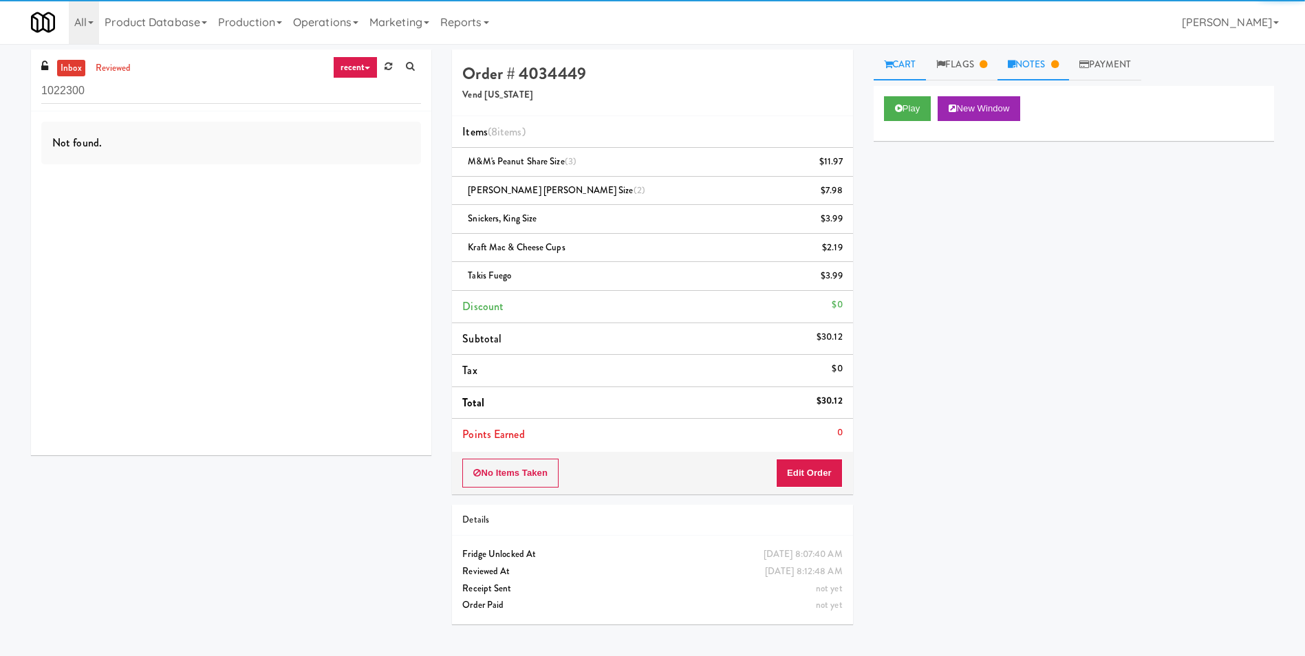  What do you see at coordinates (77, 142) in the screenshot?
I see `span: Not found.` at bounding box center [77, 142].